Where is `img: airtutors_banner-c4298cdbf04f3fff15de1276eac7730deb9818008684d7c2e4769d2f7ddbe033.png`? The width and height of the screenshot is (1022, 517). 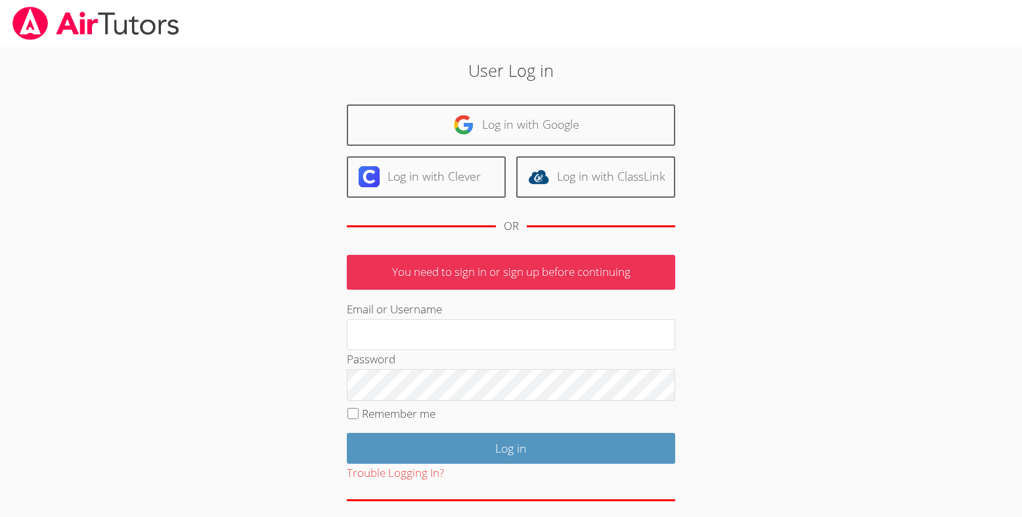 img: airtutors_banner-c4298cdbf04f3fff15de1276eac7730deb9818008684d7c2e4769d2f7ddbe033.png is located at coordinates (96, 23).